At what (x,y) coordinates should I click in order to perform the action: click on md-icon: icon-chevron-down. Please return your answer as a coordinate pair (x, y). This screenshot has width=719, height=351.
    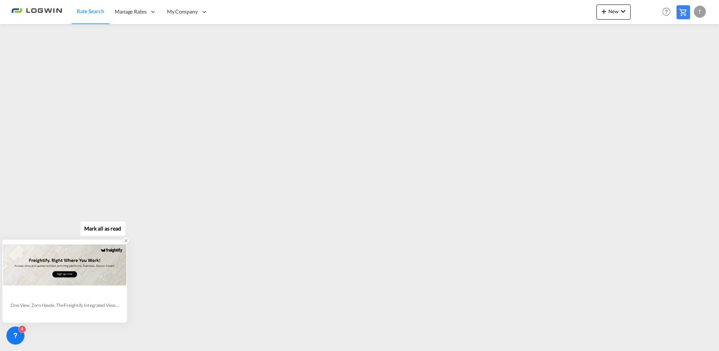
    Looking at the image, I should click on (623, 11).